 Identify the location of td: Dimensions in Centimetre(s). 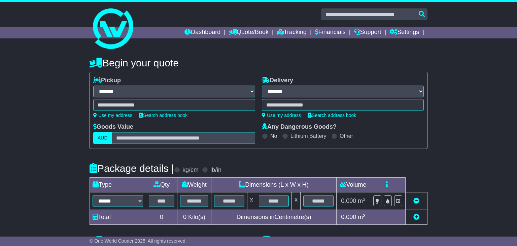
(273, 217).